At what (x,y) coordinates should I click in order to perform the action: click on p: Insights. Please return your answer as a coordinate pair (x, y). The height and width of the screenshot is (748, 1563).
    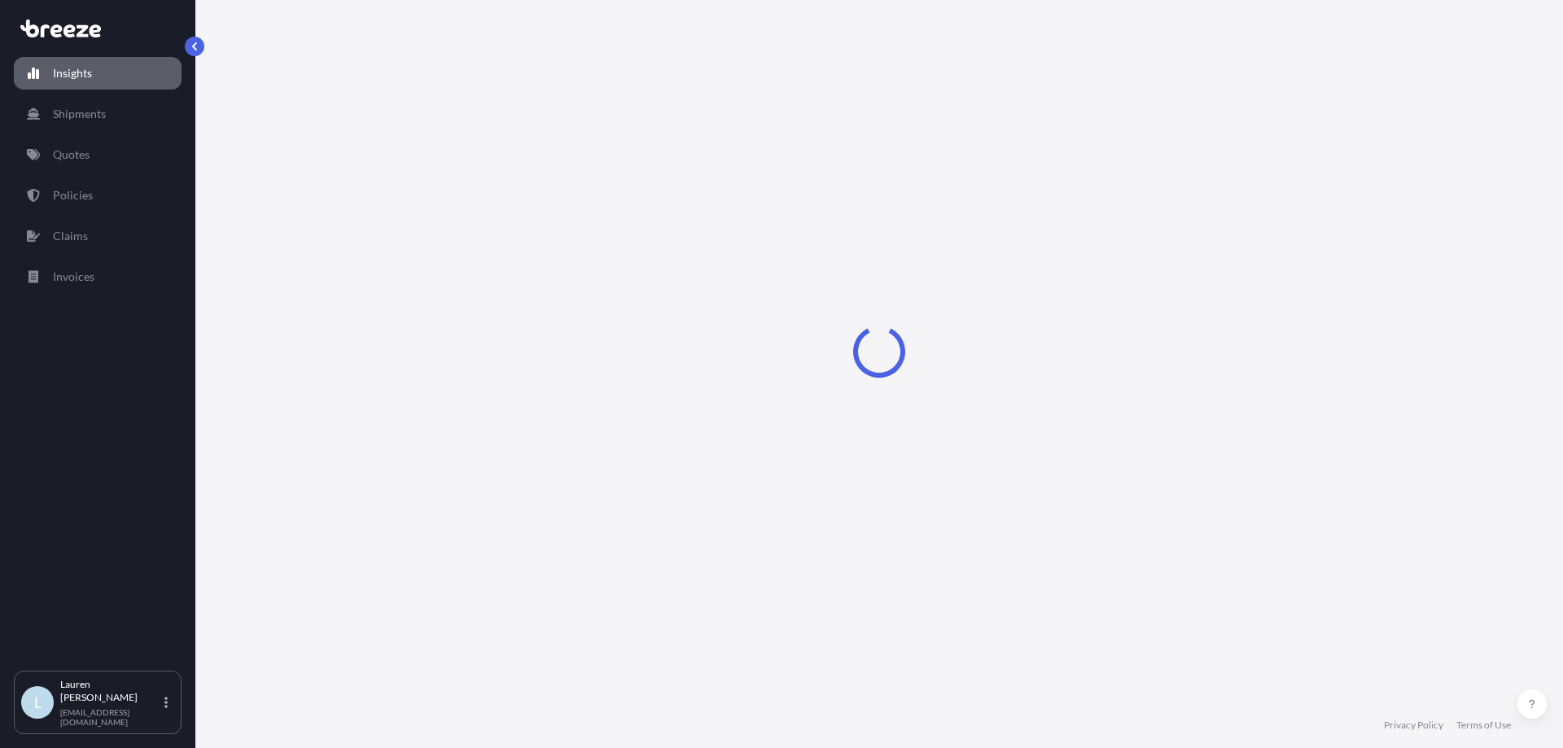
    Looking at the image, I should click on (72, 73).